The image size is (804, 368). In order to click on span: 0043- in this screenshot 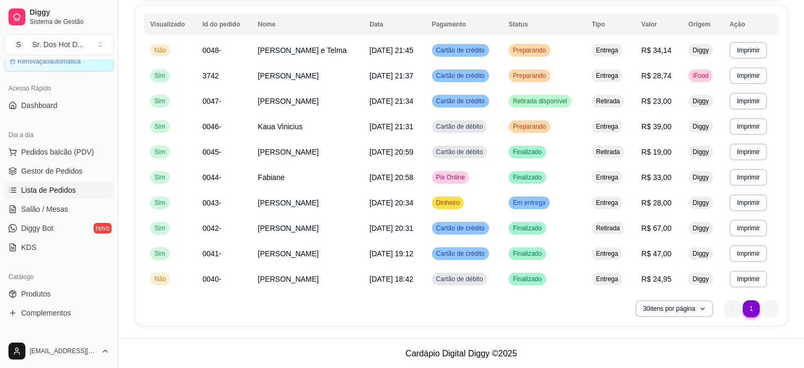, I will do `click(212, 203)`.